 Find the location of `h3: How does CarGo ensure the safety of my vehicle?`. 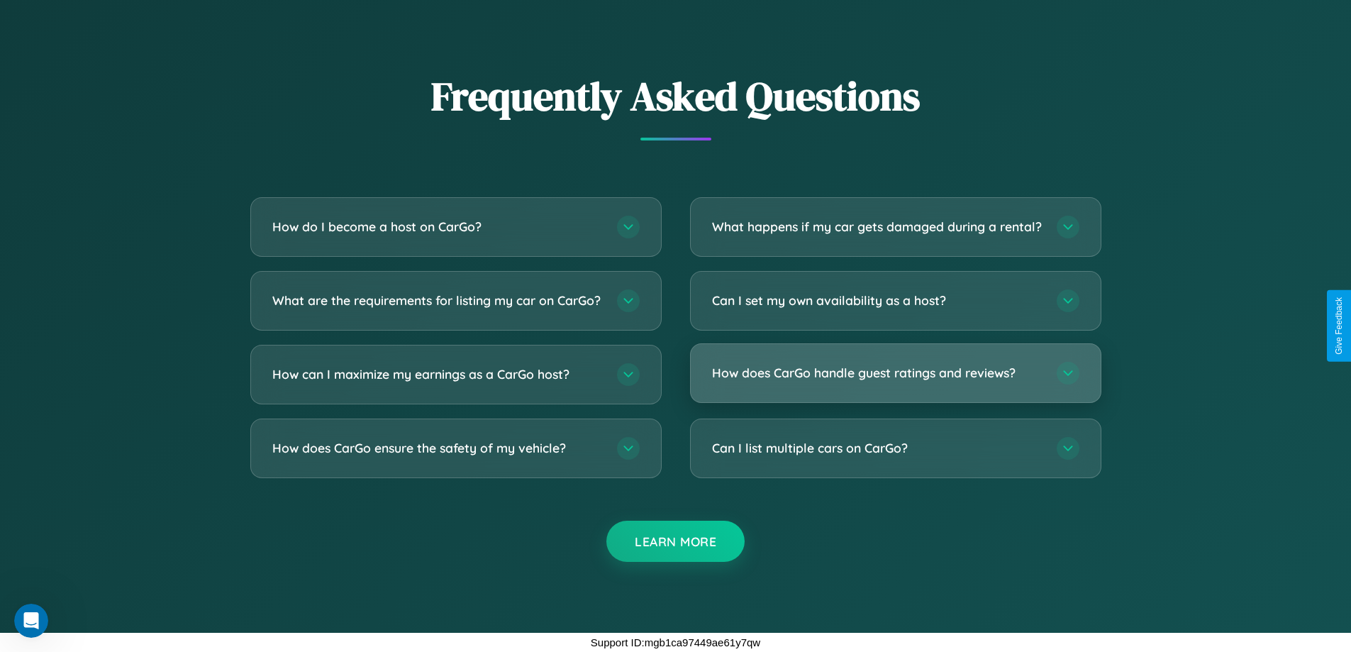

h3: How does CarGo ensure the safety of my vehicle? is located at coordinates (438, 447).